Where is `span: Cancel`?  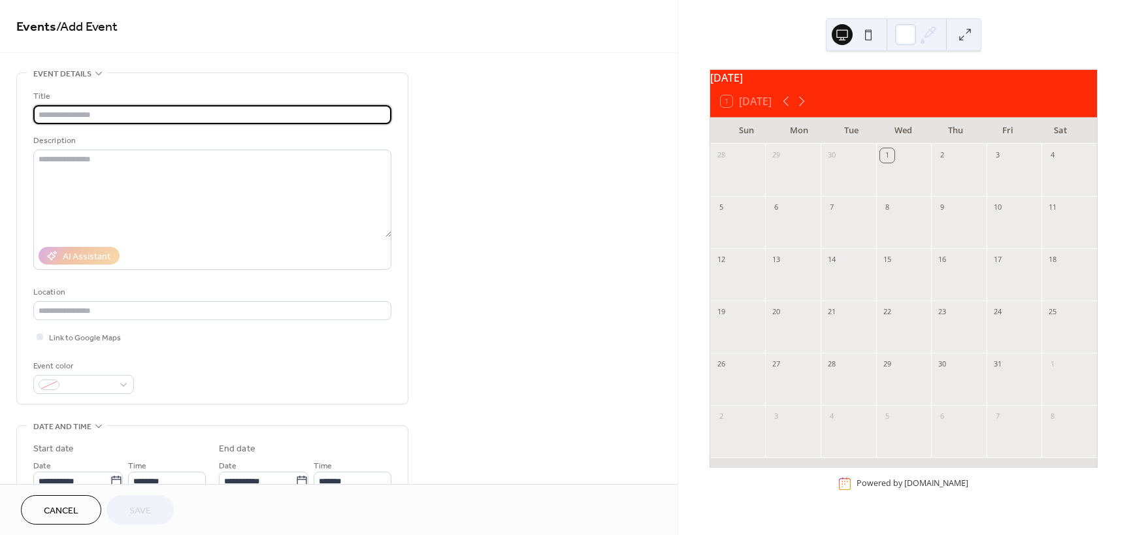 span: Cancel is located at coordinates (61, 511).